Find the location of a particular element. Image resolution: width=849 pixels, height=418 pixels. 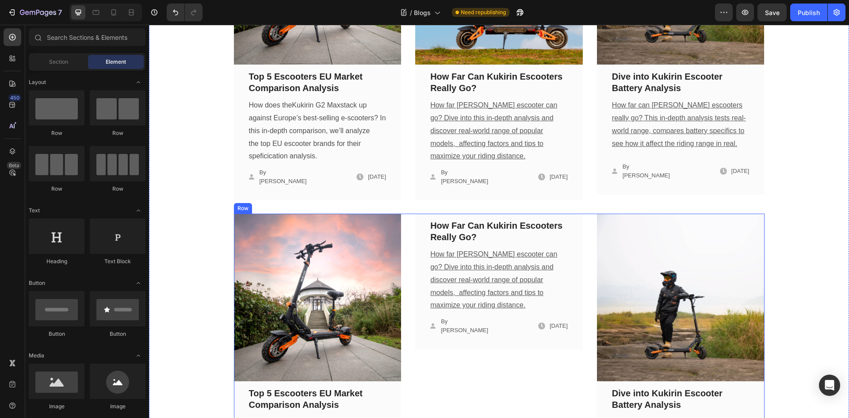

div: Publish is located at coordinates (809, 12).